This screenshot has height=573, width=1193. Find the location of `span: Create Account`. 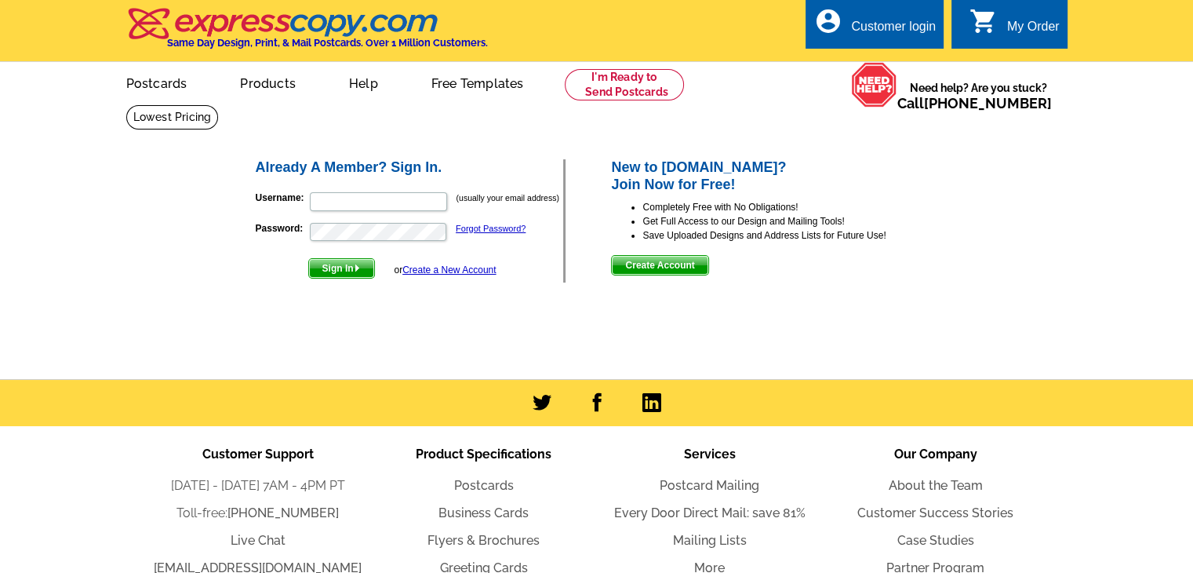

span: Create Account is located at coordinates (660, 265).